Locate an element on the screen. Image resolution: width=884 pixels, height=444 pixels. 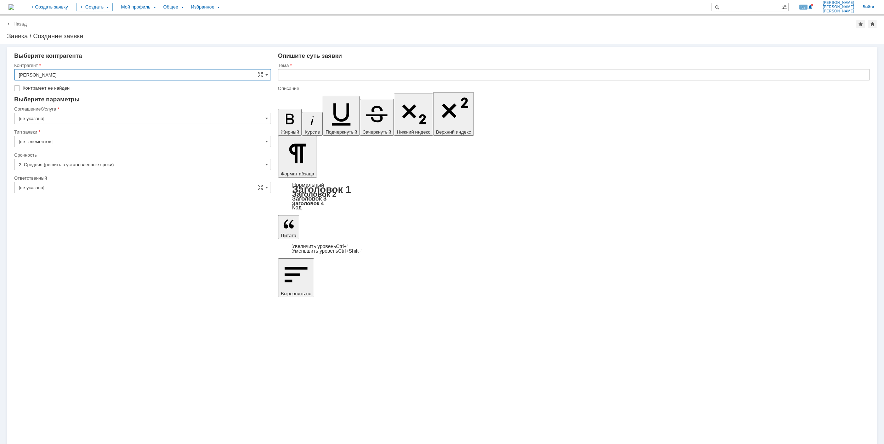
button: Нижний индекс is located at coordinates (413, 114).